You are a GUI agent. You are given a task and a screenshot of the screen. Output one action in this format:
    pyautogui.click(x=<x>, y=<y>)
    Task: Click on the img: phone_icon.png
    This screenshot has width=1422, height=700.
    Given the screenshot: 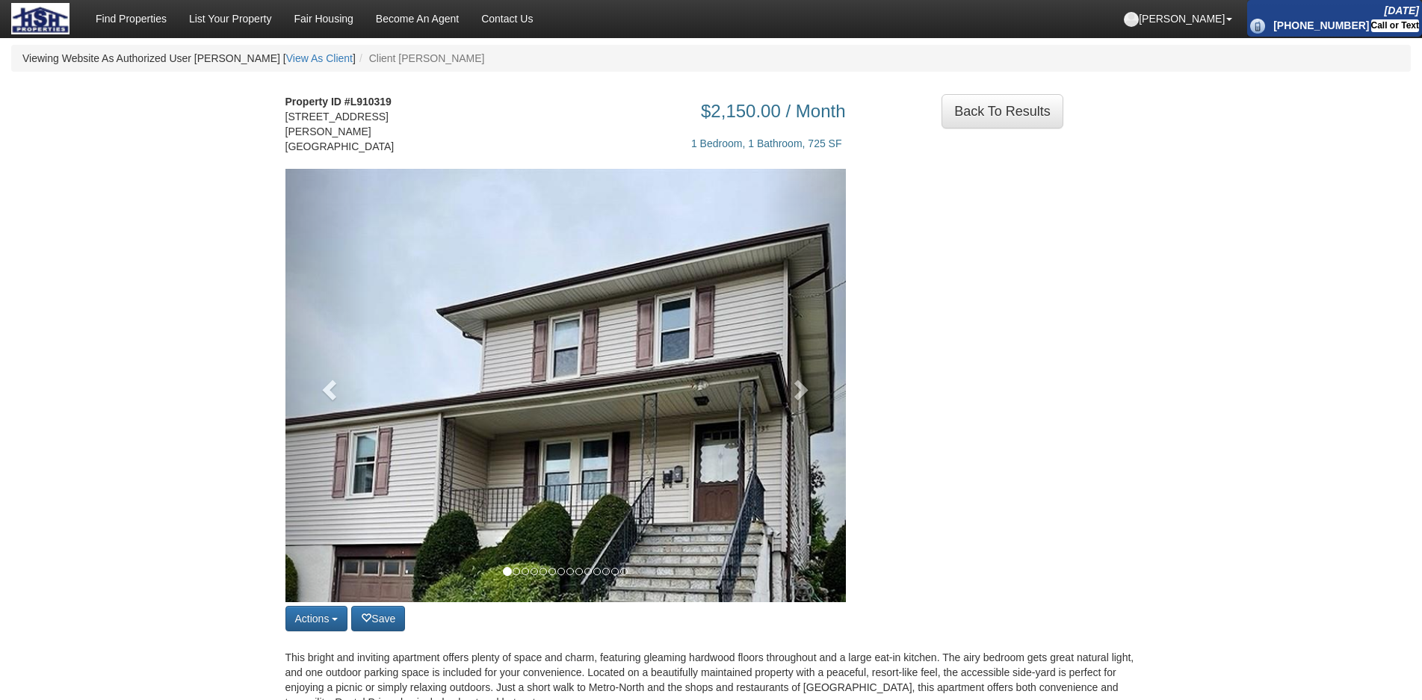 What is the action you would take?
    pyautogui.click(x=1258, y=26)
    